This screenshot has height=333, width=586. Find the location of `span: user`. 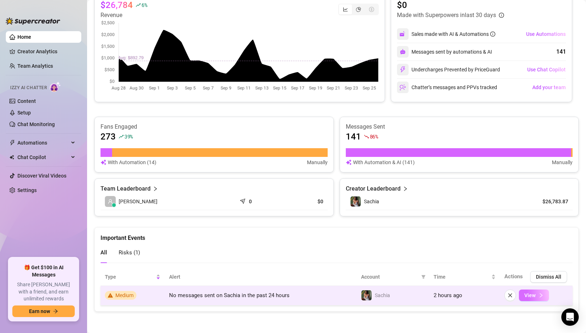

span: user is located at coordinates (110, 202).